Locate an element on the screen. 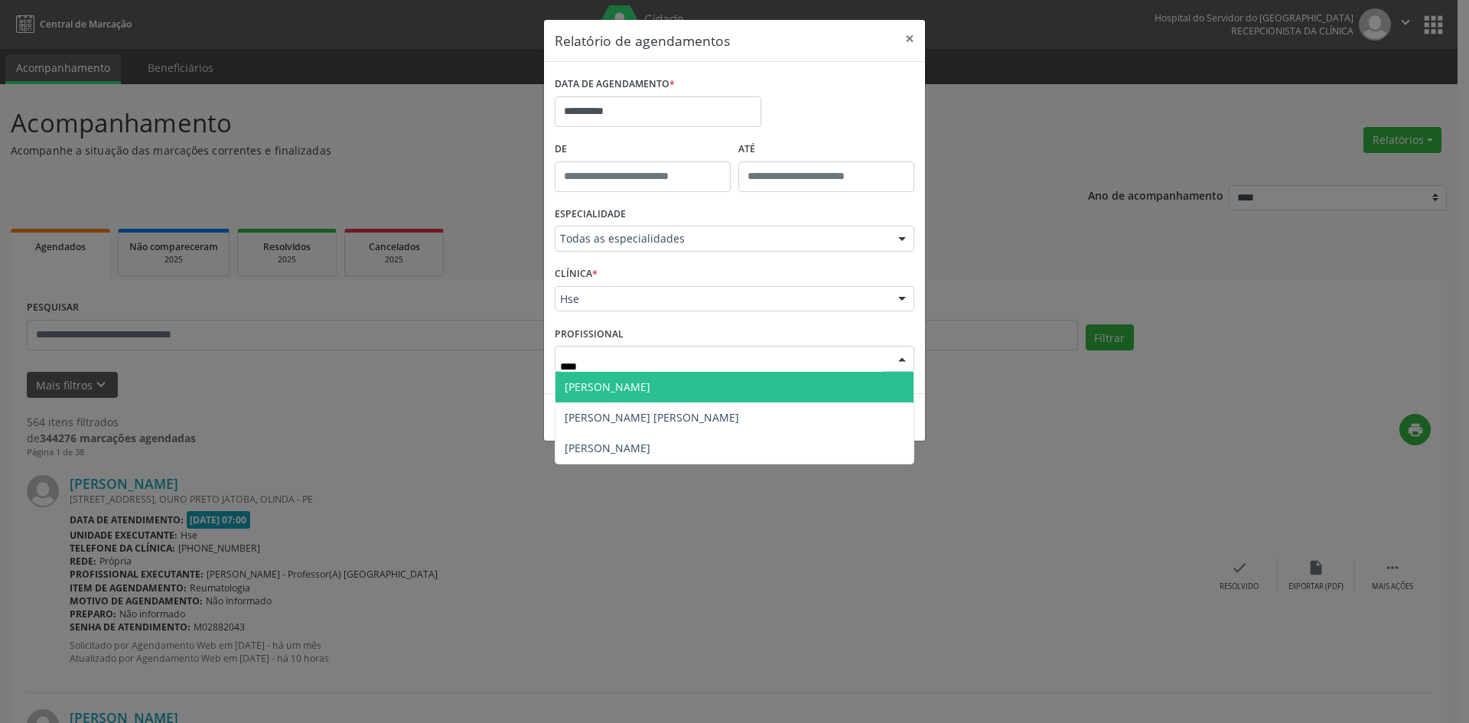 This screenshot has width=1469, height=723. span: Hse is located at coordinates (721, 299).